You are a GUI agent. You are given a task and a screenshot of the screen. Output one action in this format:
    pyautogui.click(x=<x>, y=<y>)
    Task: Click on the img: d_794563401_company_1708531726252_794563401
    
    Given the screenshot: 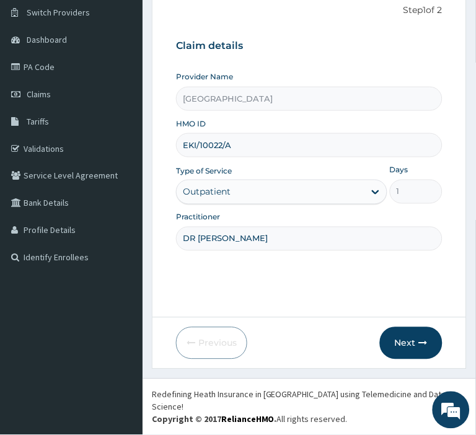 What is the action you would take?
    pyautogui.click(x=37, y=77)
    